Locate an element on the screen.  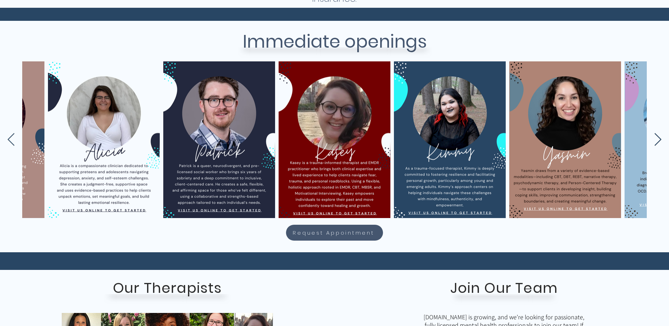
span: Our Therapists is located at coordinates (168, 288).